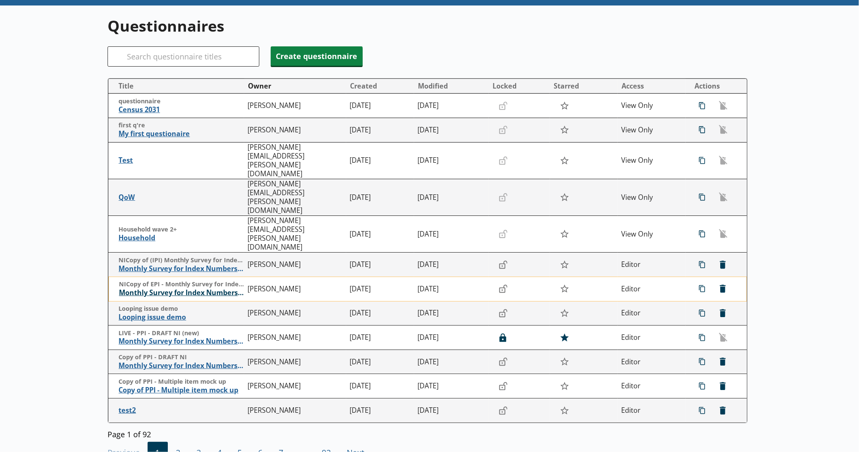 The image size is (859, 452). Describe the element at coordinates (181, 269) in the screenshot. I see `span: Monthly Survey for Index Numbers of Import Prices - Price Quotation Return` at that location.